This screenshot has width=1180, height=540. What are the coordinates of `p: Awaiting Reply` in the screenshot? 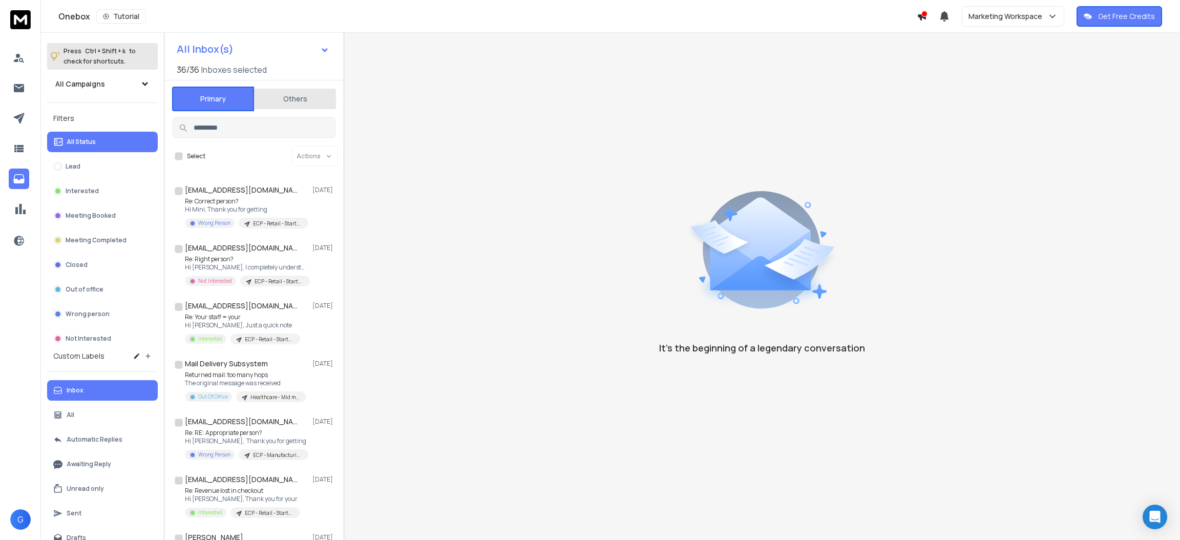 It's located at (89, 464).